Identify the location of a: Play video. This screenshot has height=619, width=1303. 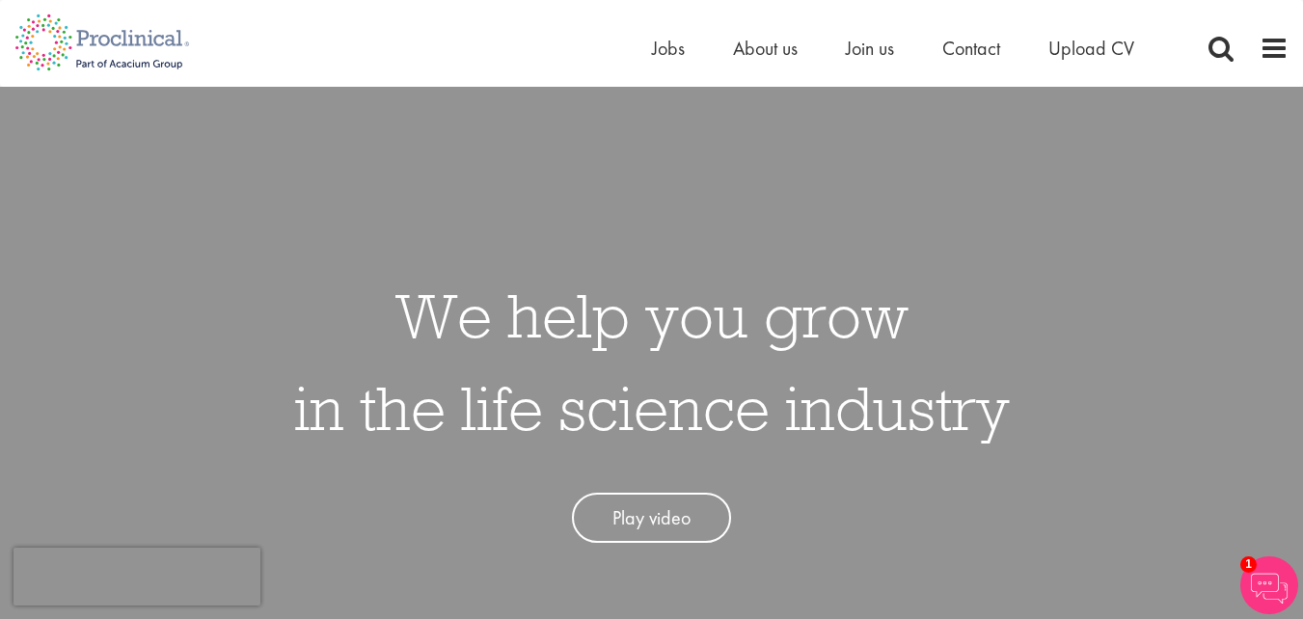
(651, 518).